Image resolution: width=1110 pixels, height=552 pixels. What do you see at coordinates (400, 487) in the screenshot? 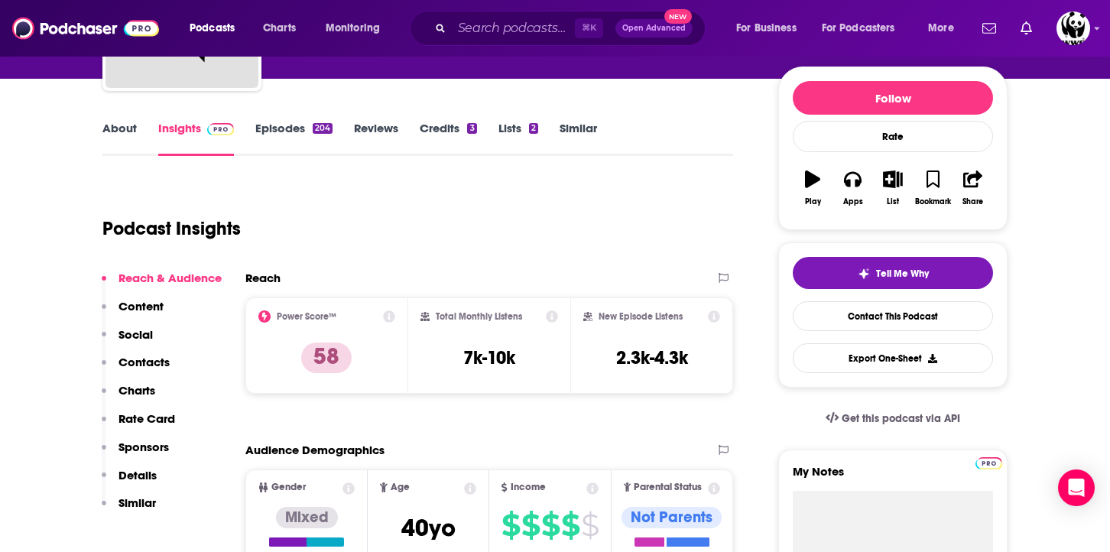
I see `span: Age` at bounding box center [400, 487].